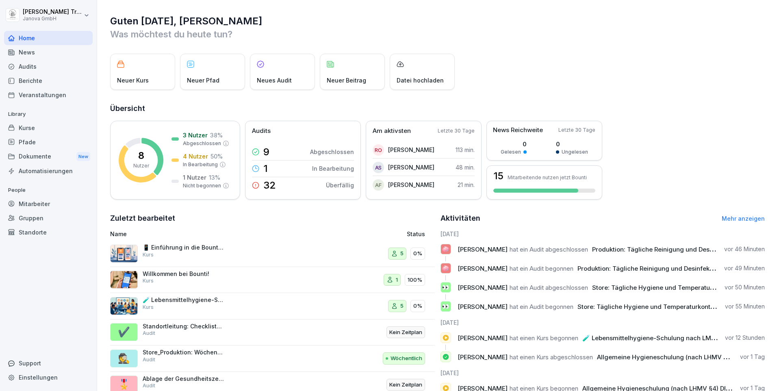 The width and height of the screenshot is (777, 391). What do you see at coordinates (272, 306) in the screenshot?
I see `a: 🧪 Lebensmittelhygiene-Schulung nach LMHVKurs50%` at bounding box center [272, 306].